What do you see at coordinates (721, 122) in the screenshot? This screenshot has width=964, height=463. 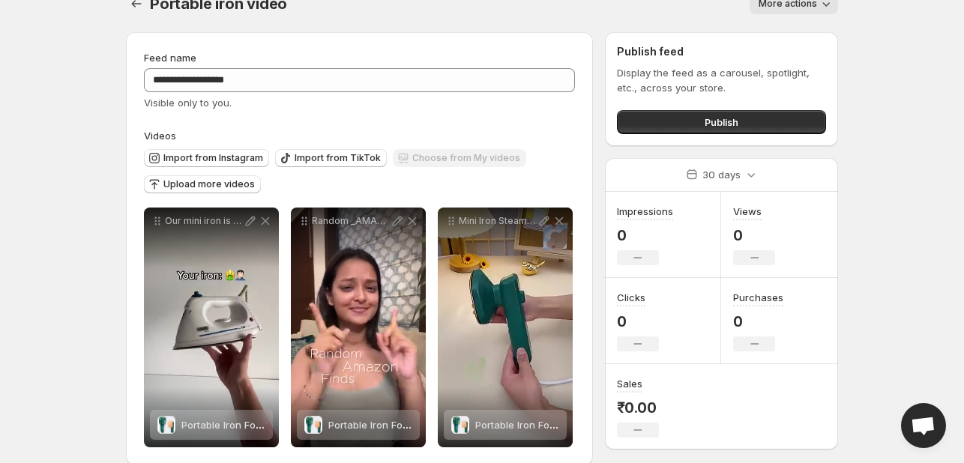 I see `span: Publish` at bounding box center [721, 122].